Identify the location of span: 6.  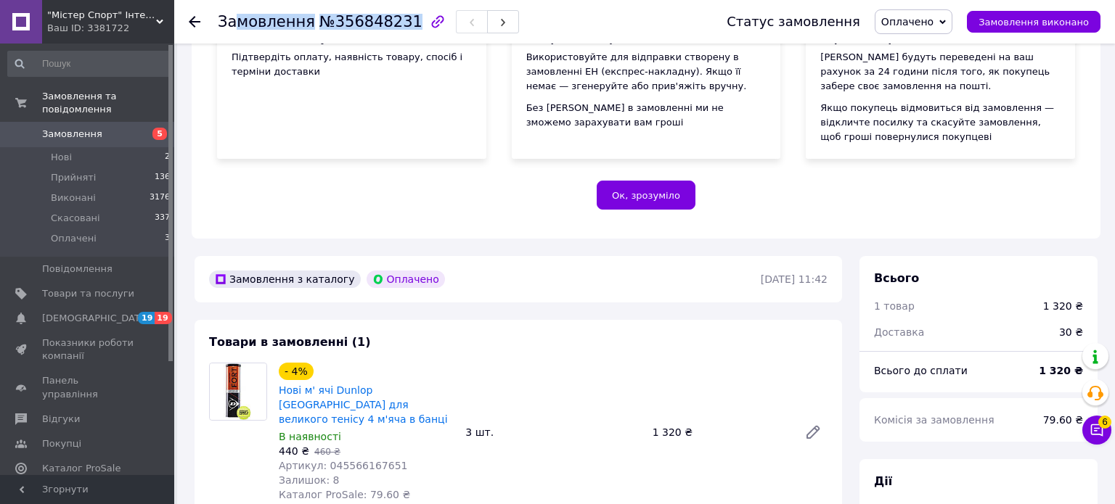
(1105, 422).